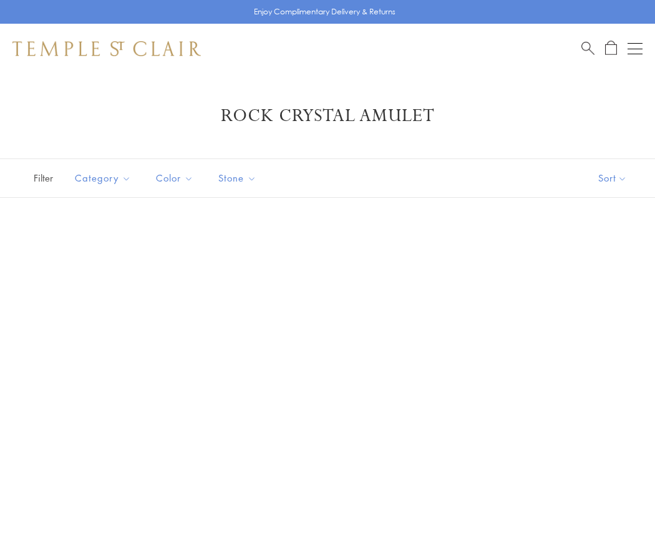 This screenshot has height=554, width=655. What do you see at coordinates (612, 178) in the screenshot?
I see `button: Show sort by` at bounding box center [612, 178].